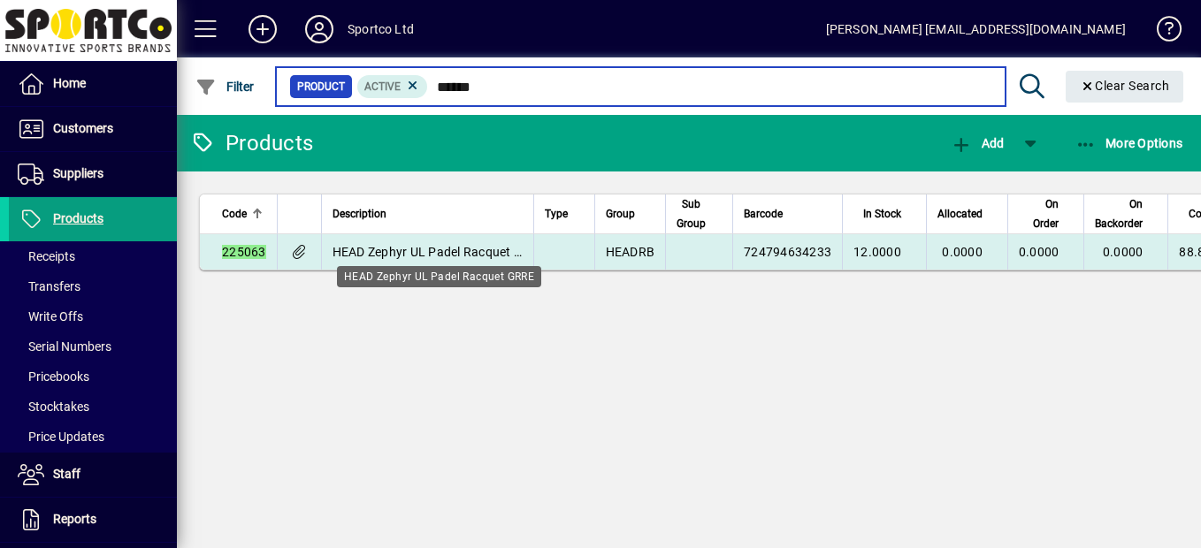  I want to click on span: On Backorder, so click(1119, 214).